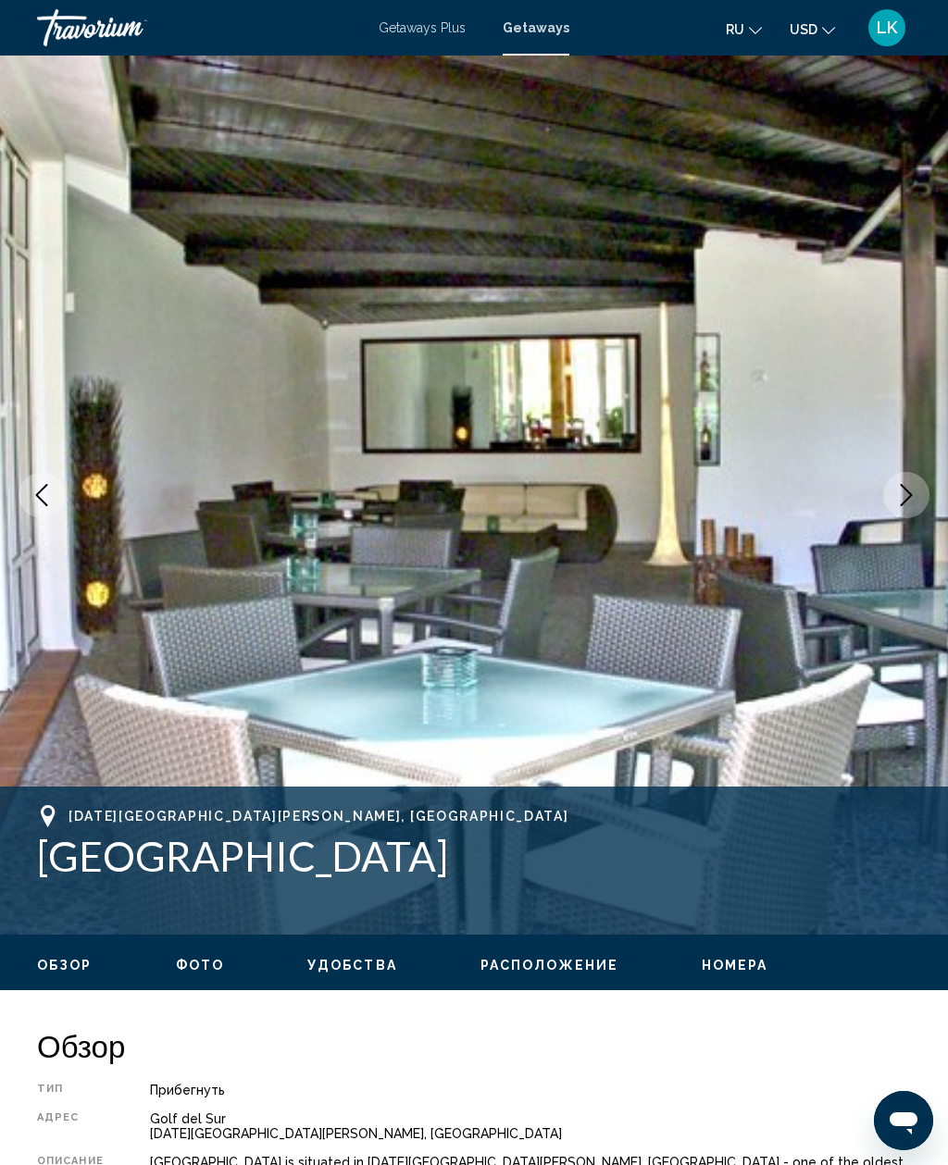 The image size is (948, 1165). I want to click on span: Удобства, so click(352, 965).